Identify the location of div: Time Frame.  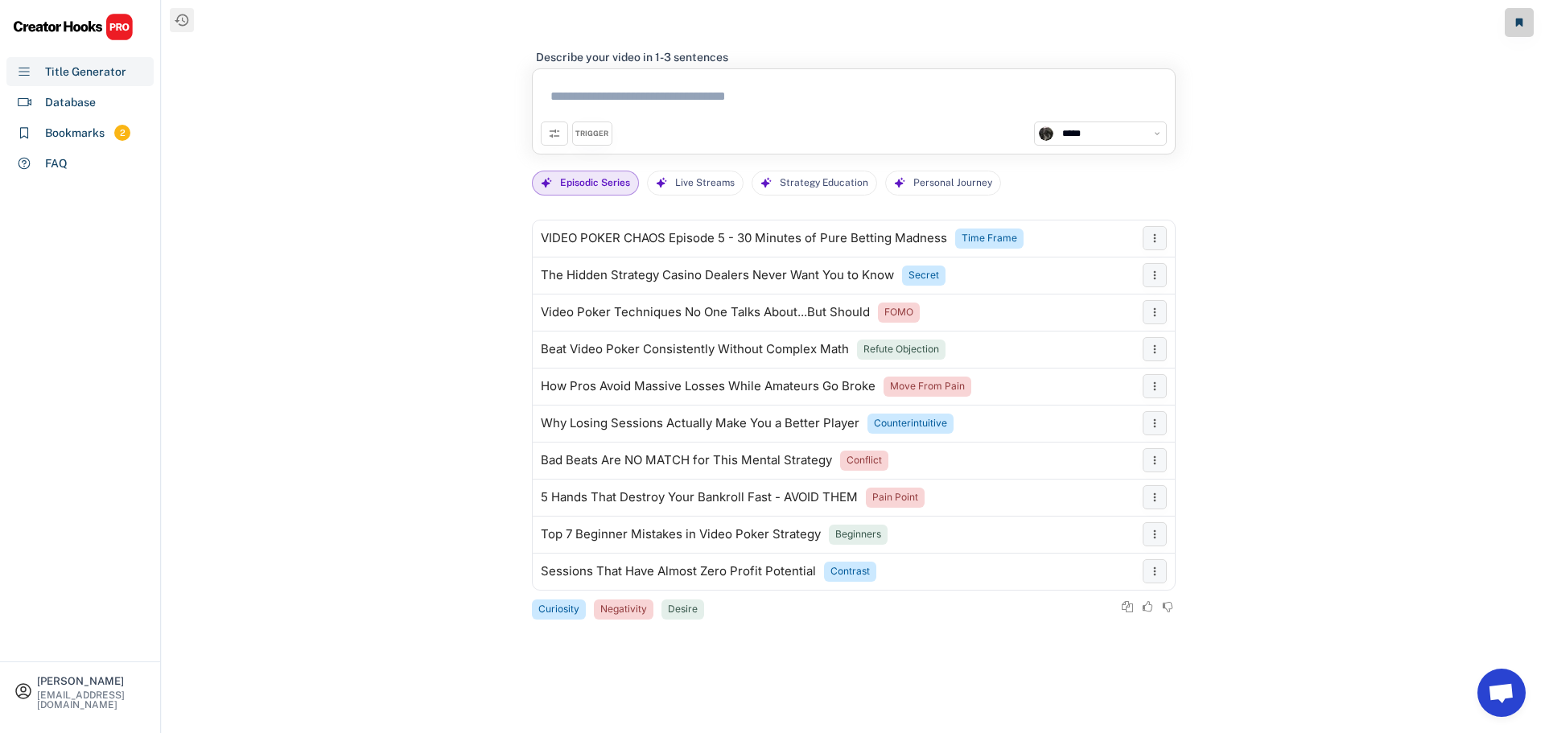
(989, 238).